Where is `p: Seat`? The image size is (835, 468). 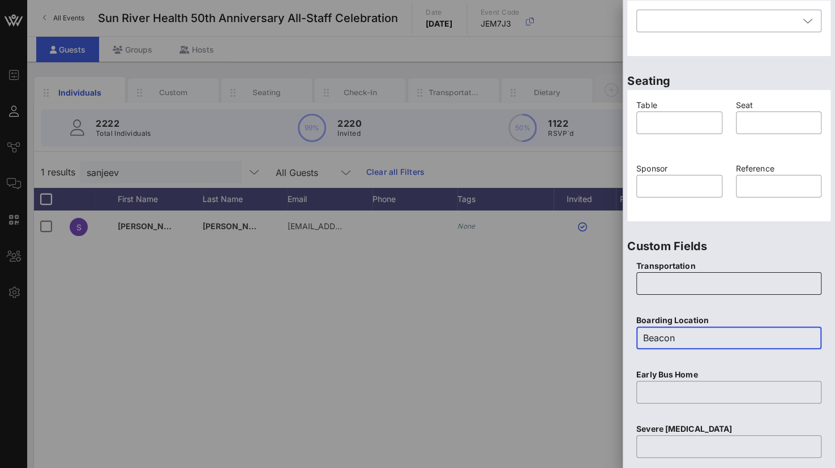 p: Seat is located at coordinates (779, 105).